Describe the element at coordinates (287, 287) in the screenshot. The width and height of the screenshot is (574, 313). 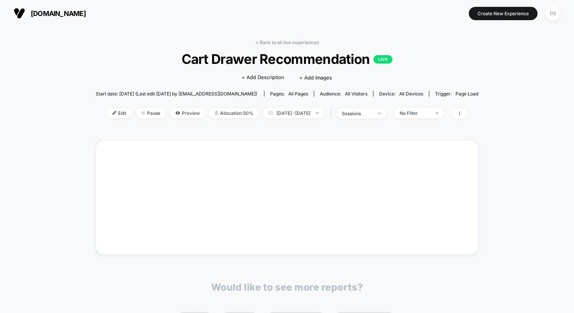
I see `p: Would like to see more reports?` at that location.